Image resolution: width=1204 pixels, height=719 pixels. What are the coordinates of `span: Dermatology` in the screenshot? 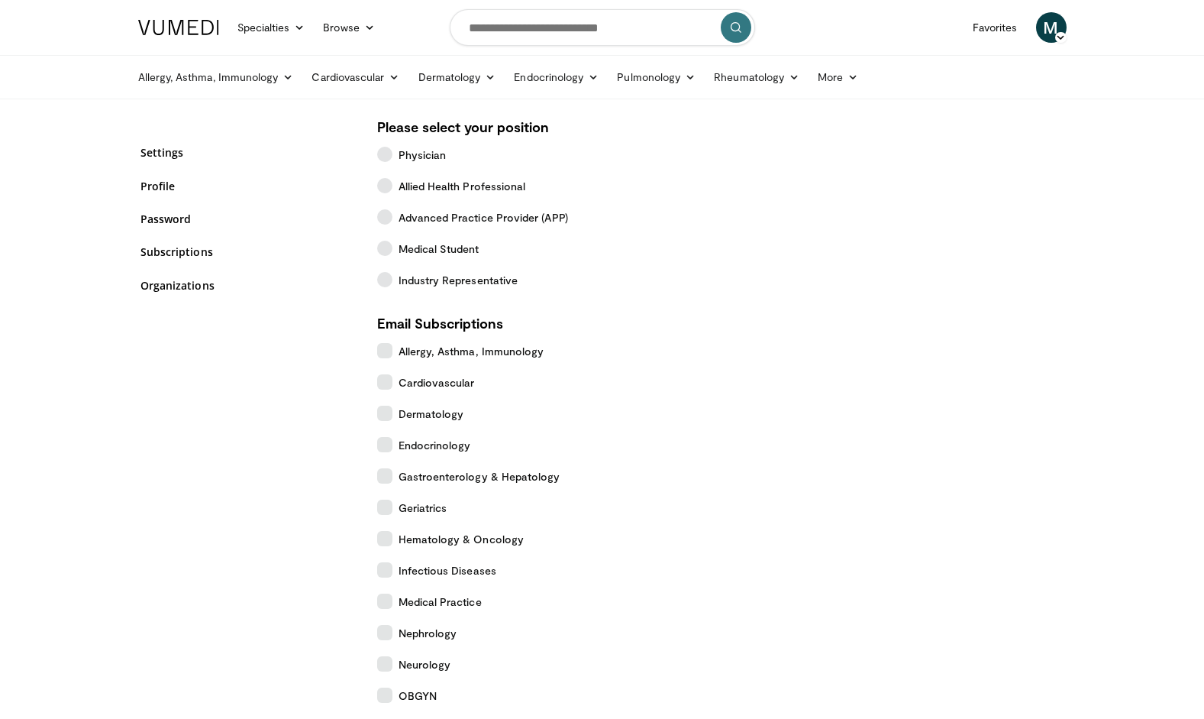 It's located at (431, 413).